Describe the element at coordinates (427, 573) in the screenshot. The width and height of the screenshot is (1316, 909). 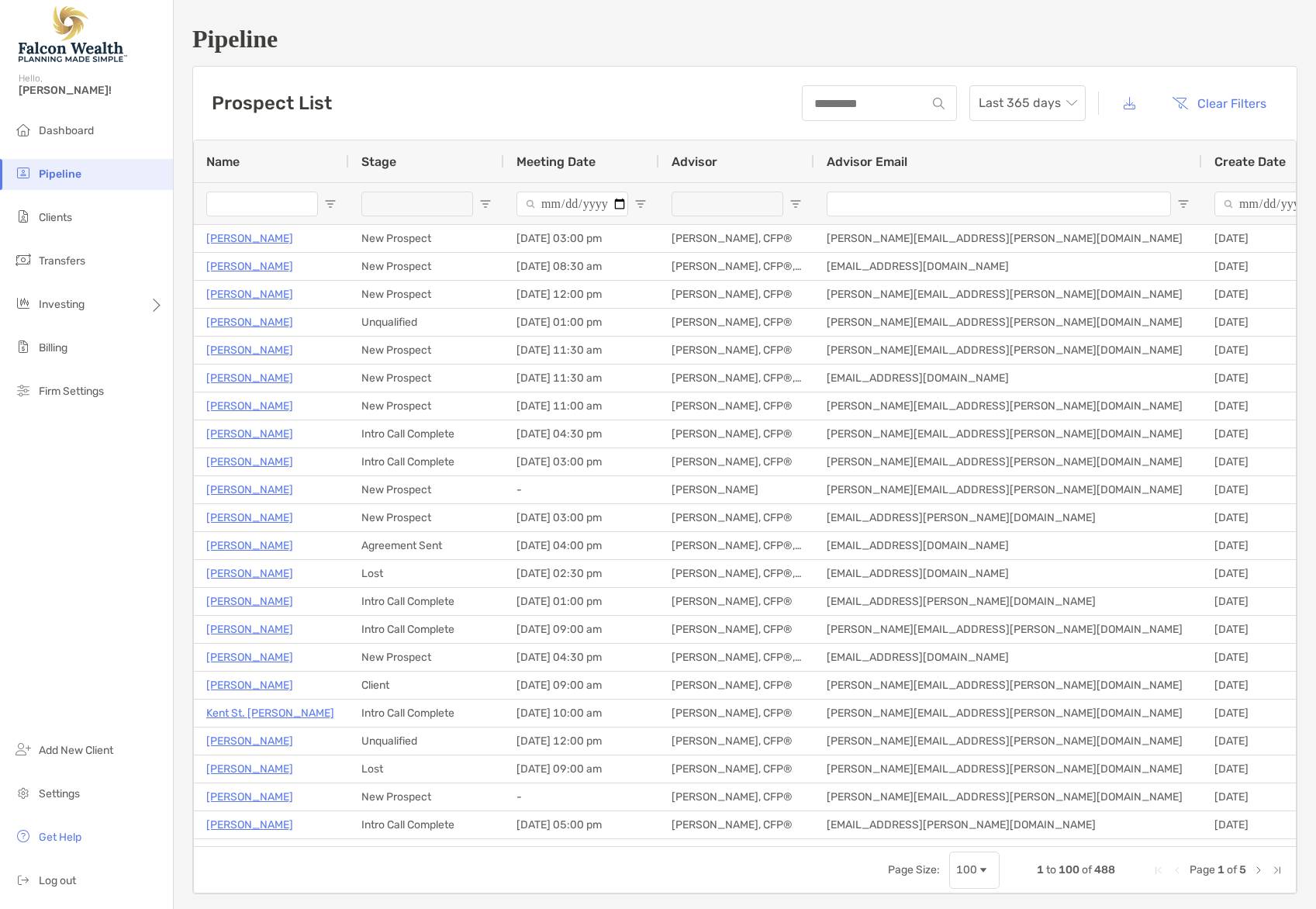
I see `div: Lost` at that location.